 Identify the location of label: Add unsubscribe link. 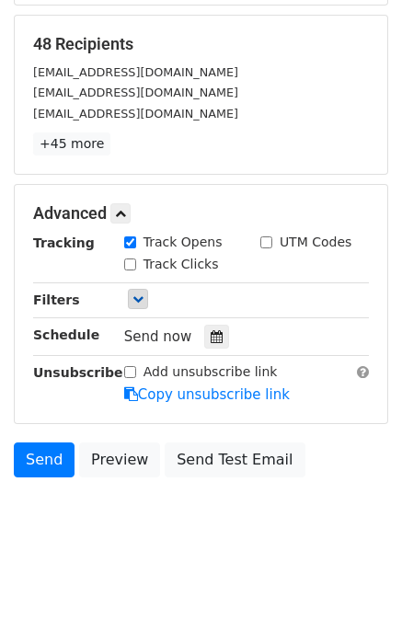
(211, 372).